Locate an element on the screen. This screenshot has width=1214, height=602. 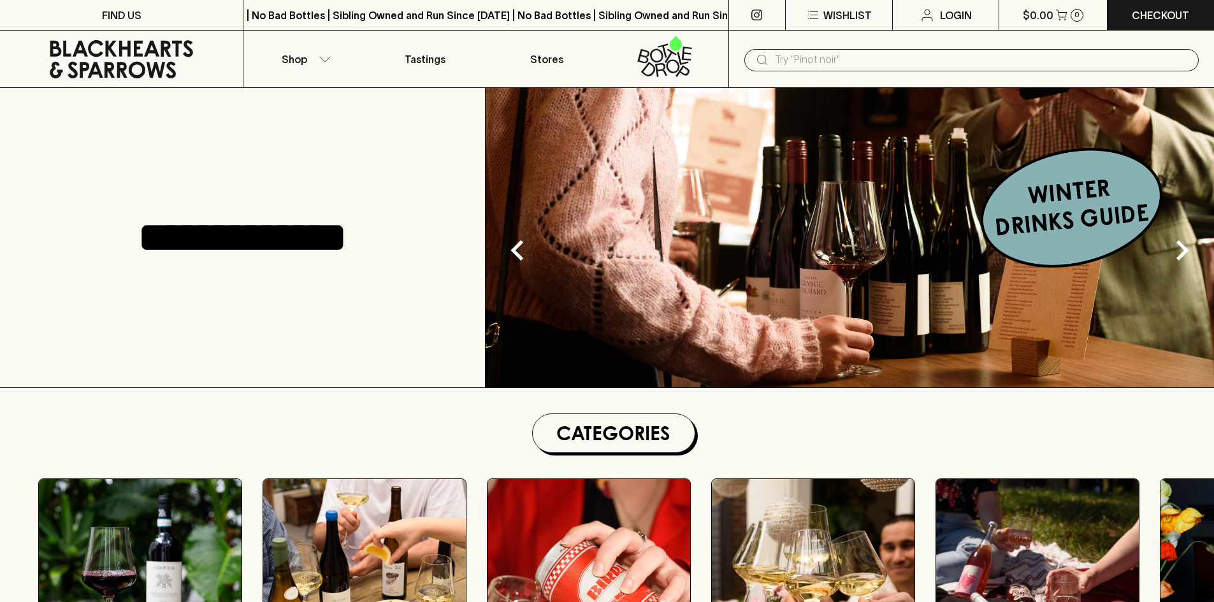
input: Try "Pinot noir" is located at coordinates (982, 60).